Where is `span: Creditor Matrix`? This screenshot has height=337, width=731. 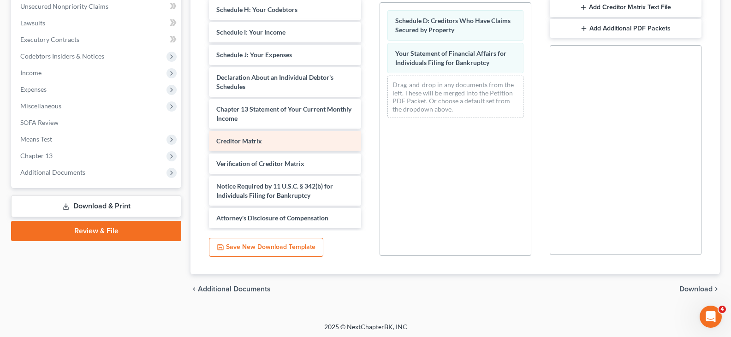
span: Creditor Matrix is located at coordinates (239, 141).